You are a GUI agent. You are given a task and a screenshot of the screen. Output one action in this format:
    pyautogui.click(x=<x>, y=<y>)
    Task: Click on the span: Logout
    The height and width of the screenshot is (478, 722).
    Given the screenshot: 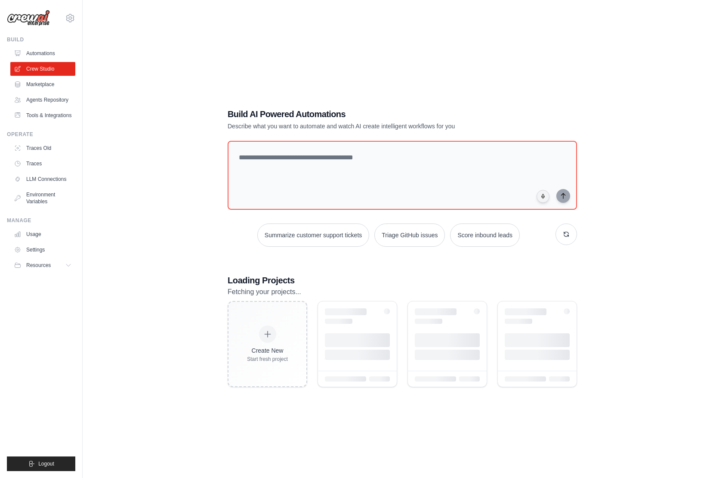 What is the action you would take?
    pyautogui.click(x=46, y=464)
    